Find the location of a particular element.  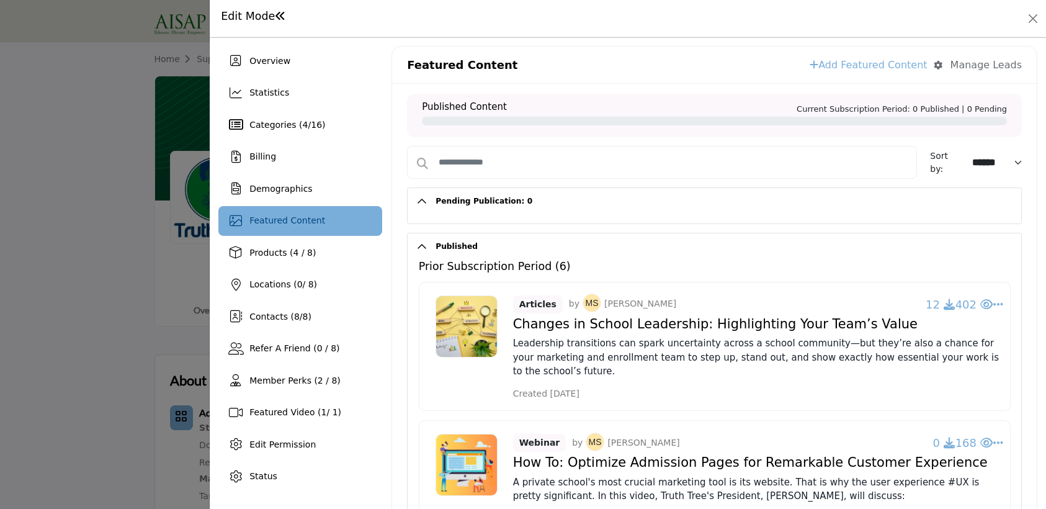

label: Sort by: is located at coordinates (946, 163).